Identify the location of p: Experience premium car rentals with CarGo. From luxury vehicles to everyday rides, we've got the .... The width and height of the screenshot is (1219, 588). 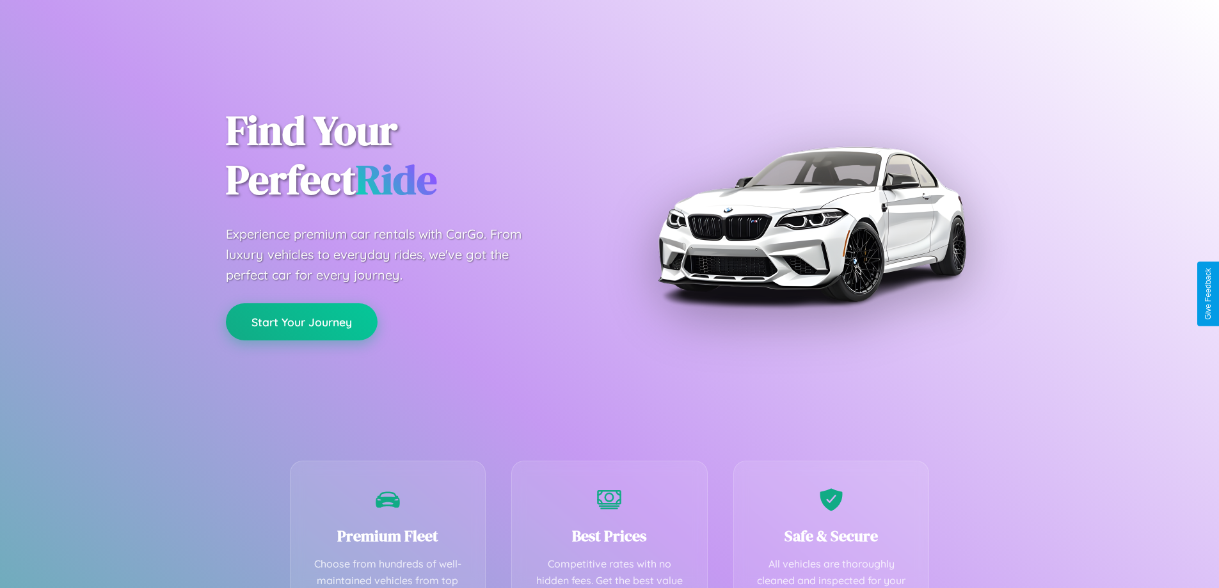
(386, 255).